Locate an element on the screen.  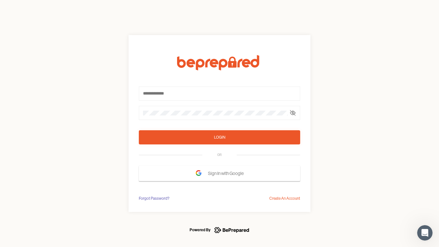
div: OR is located at coordinates (219, 155).